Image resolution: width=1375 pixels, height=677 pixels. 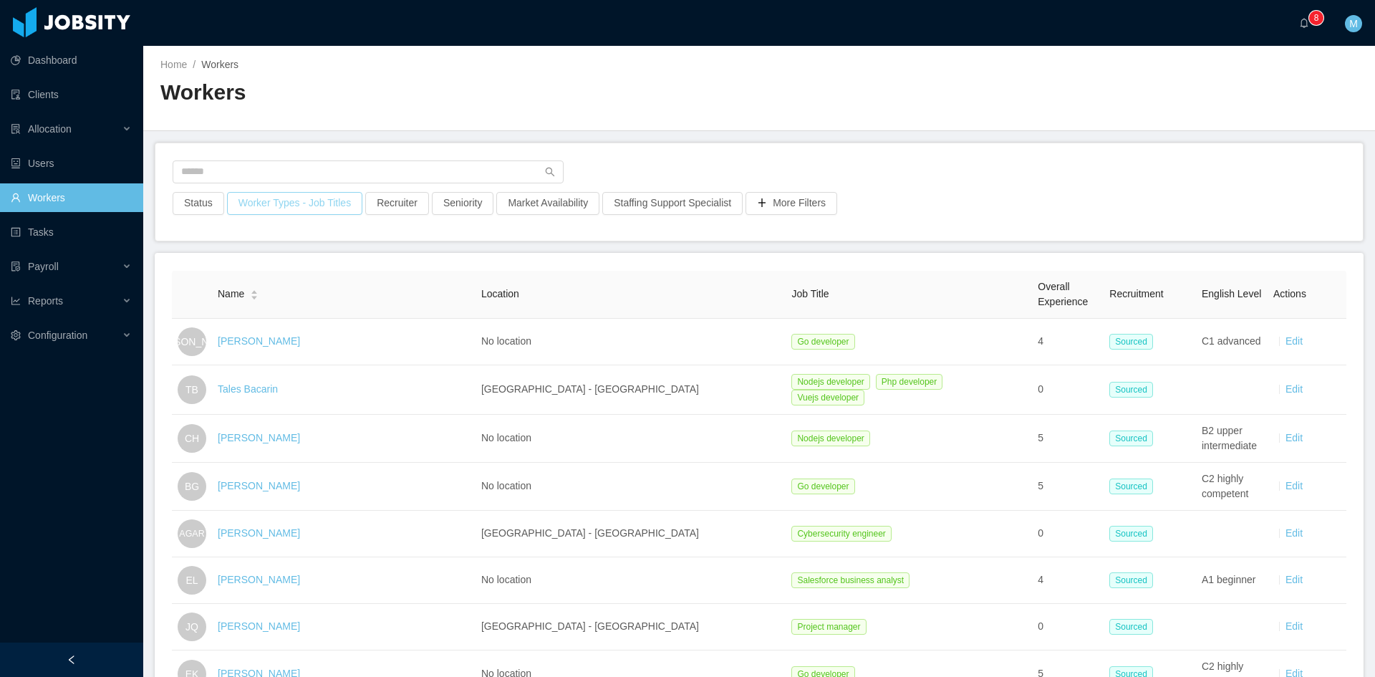 What do you see at coordinates (841, 534) in the screenshot?
I see `span: Cybersecurity engineer` at bounding box center [841, 534].